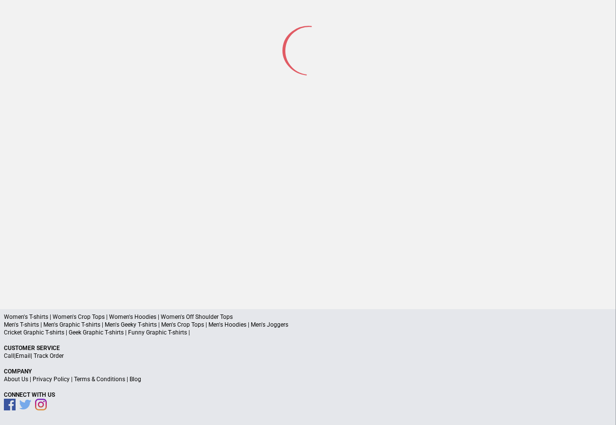  Describe the element at coordinates (16, 379) in the screenshot. I see `a: About Us` at that location.